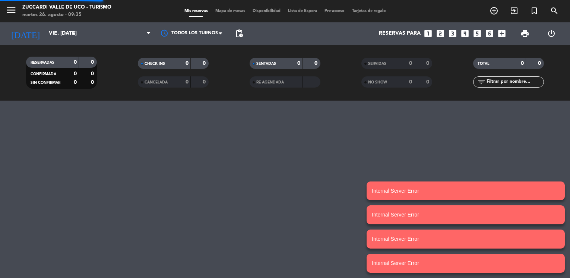 The height and width of the screenshot is (278, 570). I want to click on span: Lista de Espera, so click(302, 11).